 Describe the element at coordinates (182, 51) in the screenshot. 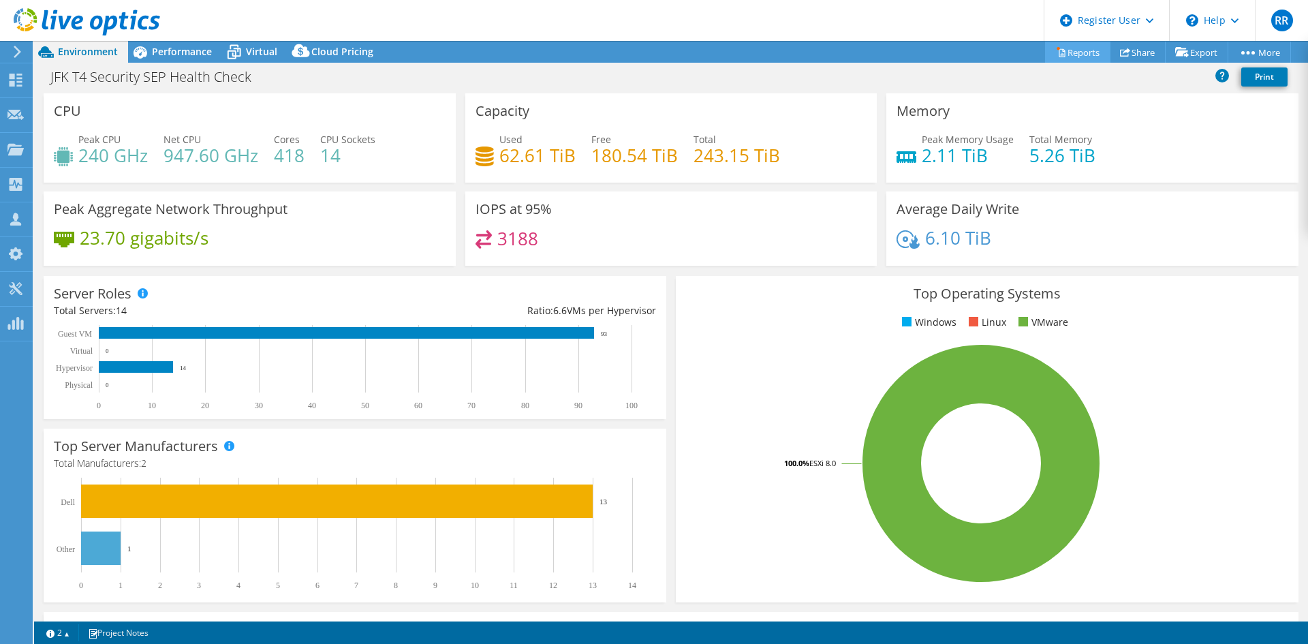

I see `span: Performance` at that location.